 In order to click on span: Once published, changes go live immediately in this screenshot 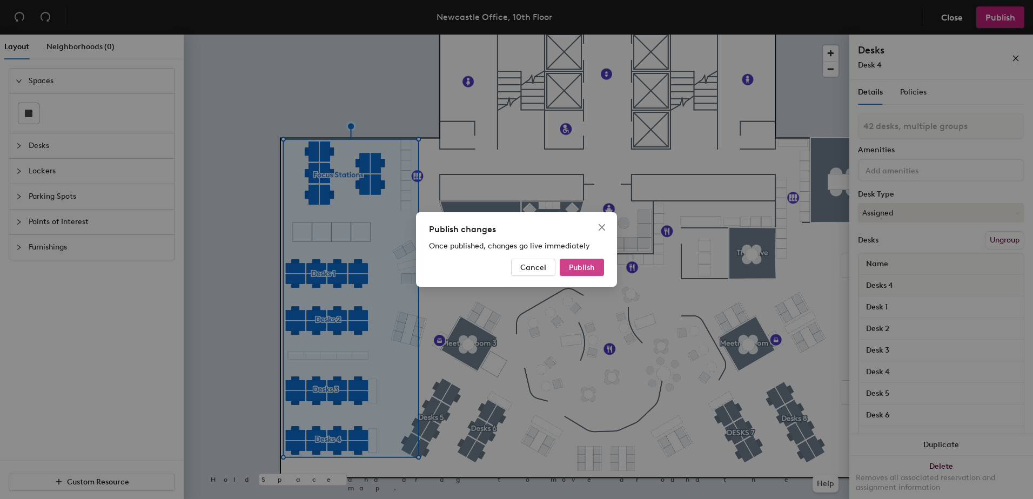, I will do `click(509, 246)`.